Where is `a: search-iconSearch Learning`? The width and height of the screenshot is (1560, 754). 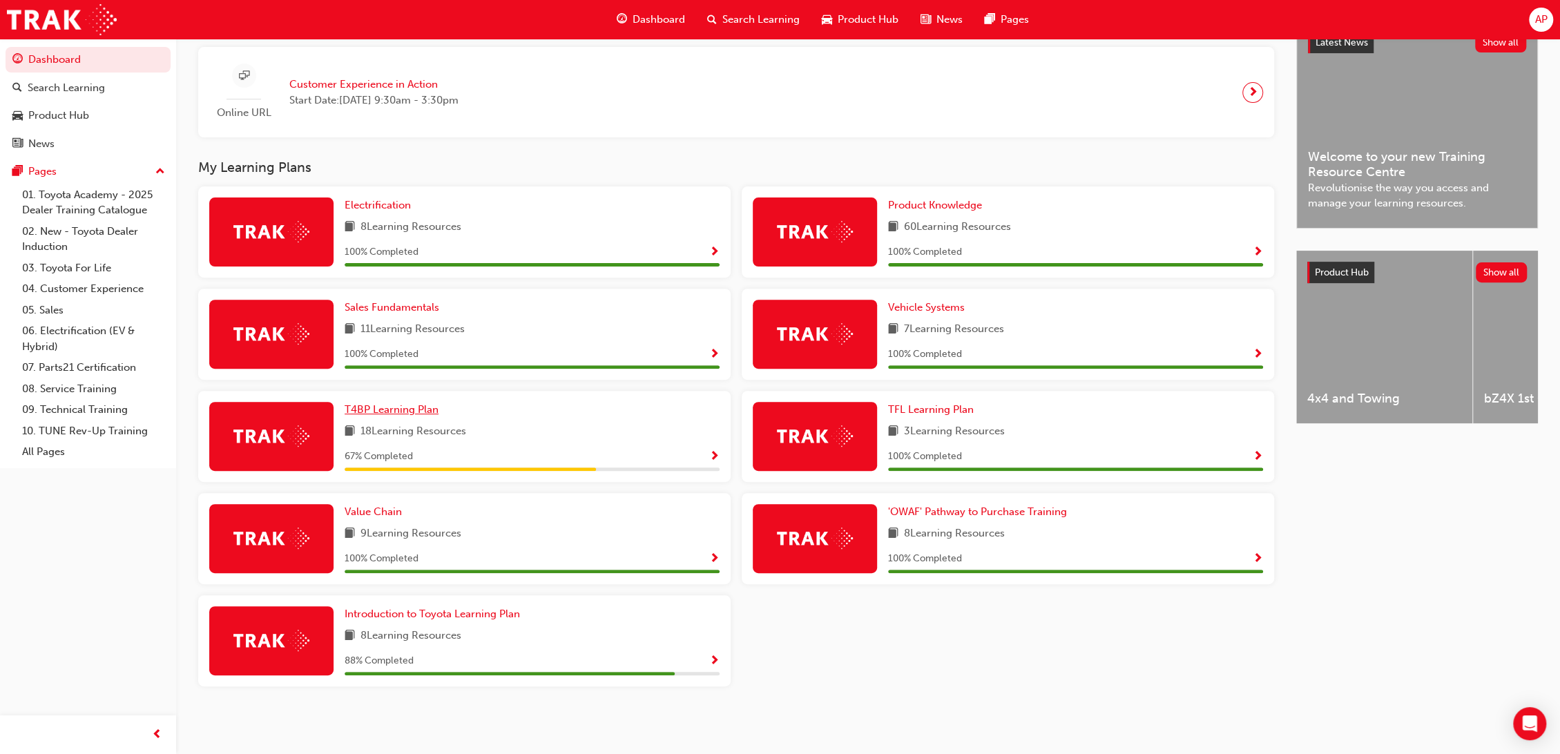 a: search-iconSearch Learning is located at coordinates (754, 19).